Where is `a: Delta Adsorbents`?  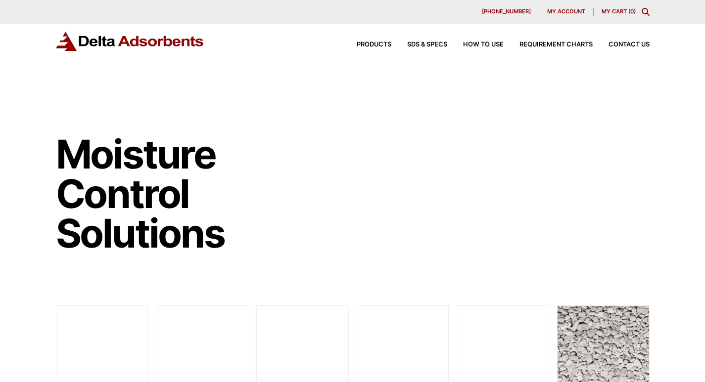 a: Delta Adsorbents is located at coordinates (130, 41).